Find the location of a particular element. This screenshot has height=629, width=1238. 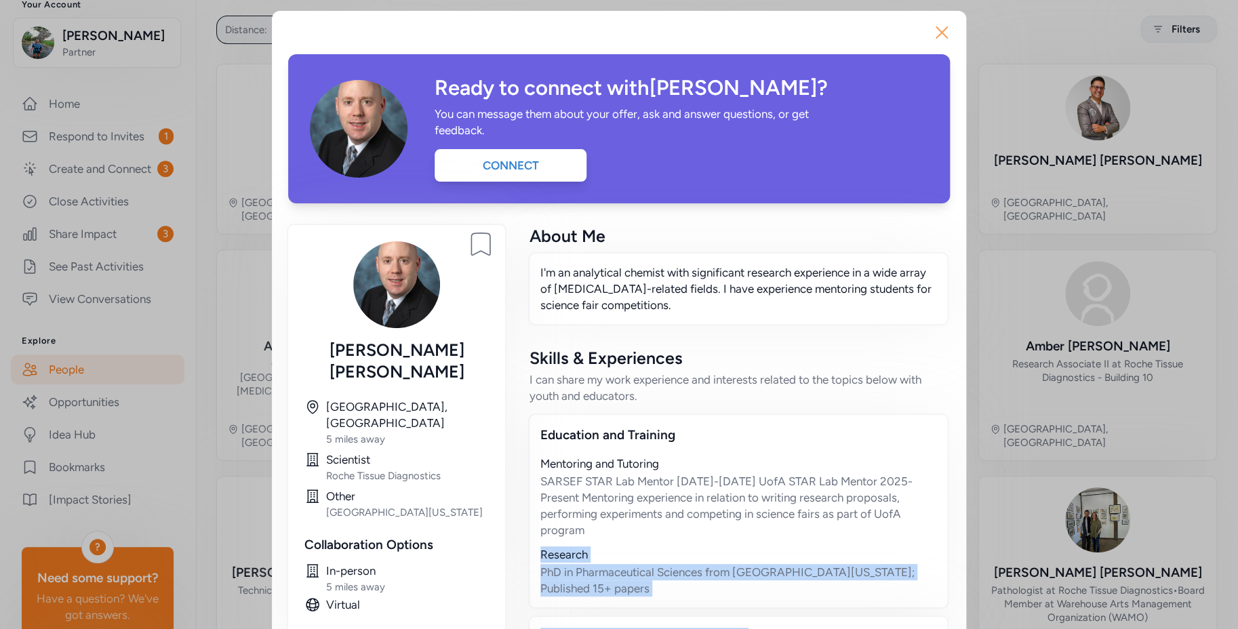

div: Connect is located at coordinates (510, 165).